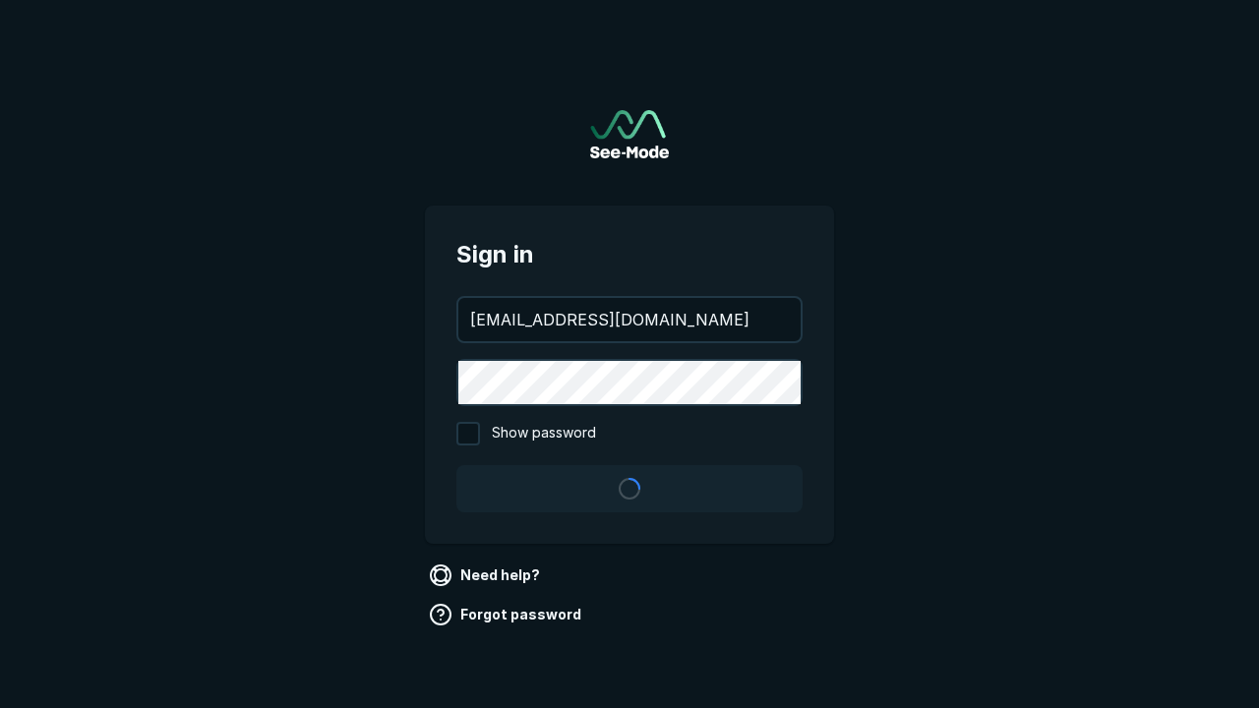 Image resolution: width=1259 pixels, height=708 pixels. What do you see at coordinates (629, 320) in the screenshot?
I see `input: your@email.com` at bounding box center [629, 320].